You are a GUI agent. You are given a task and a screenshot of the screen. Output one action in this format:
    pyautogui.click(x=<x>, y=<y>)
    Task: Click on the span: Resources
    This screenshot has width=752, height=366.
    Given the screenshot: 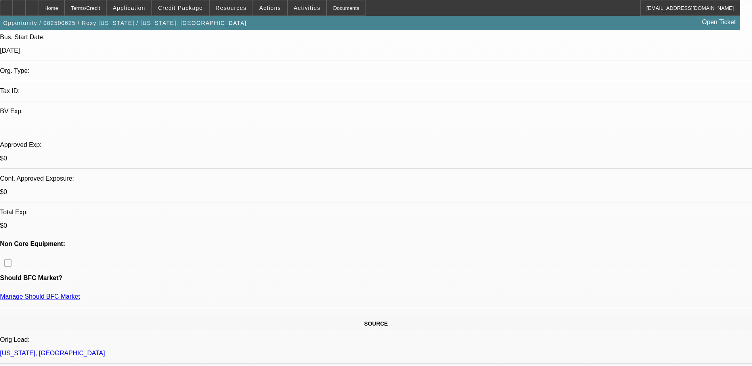 What is the action you would take?
    pyautogui.click(x=231, y=8)
    